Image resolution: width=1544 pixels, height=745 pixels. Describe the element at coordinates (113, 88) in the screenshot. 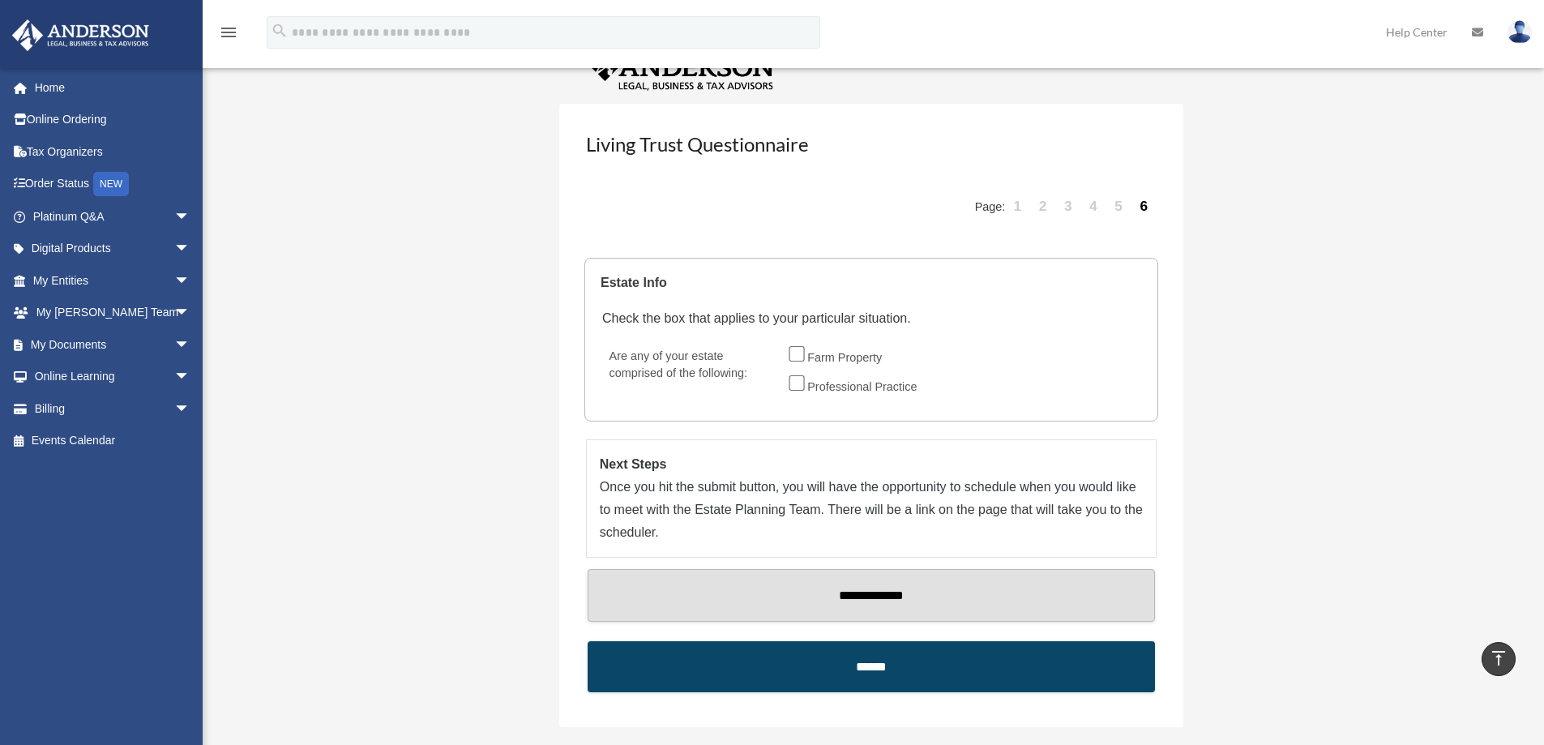

I see `a: Home` at that location.